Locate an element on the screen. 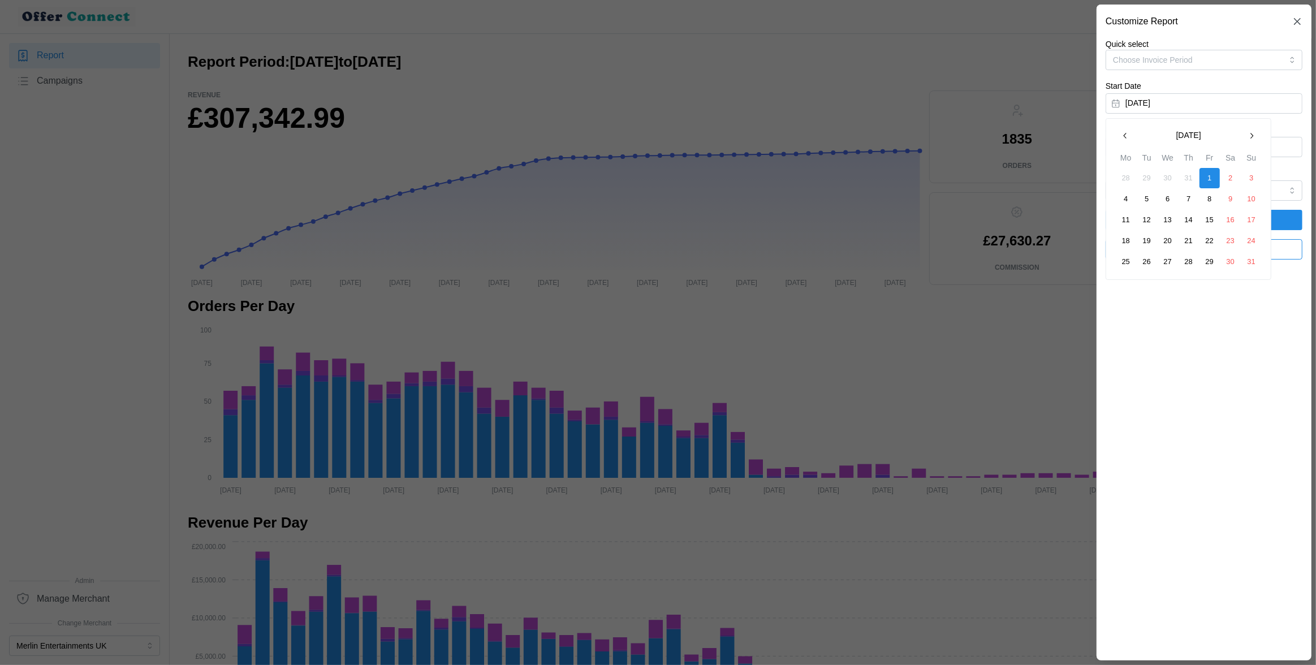 The width and height of the screenshot is (1316, 665). th: Th is located at coordinates (1189, 160).